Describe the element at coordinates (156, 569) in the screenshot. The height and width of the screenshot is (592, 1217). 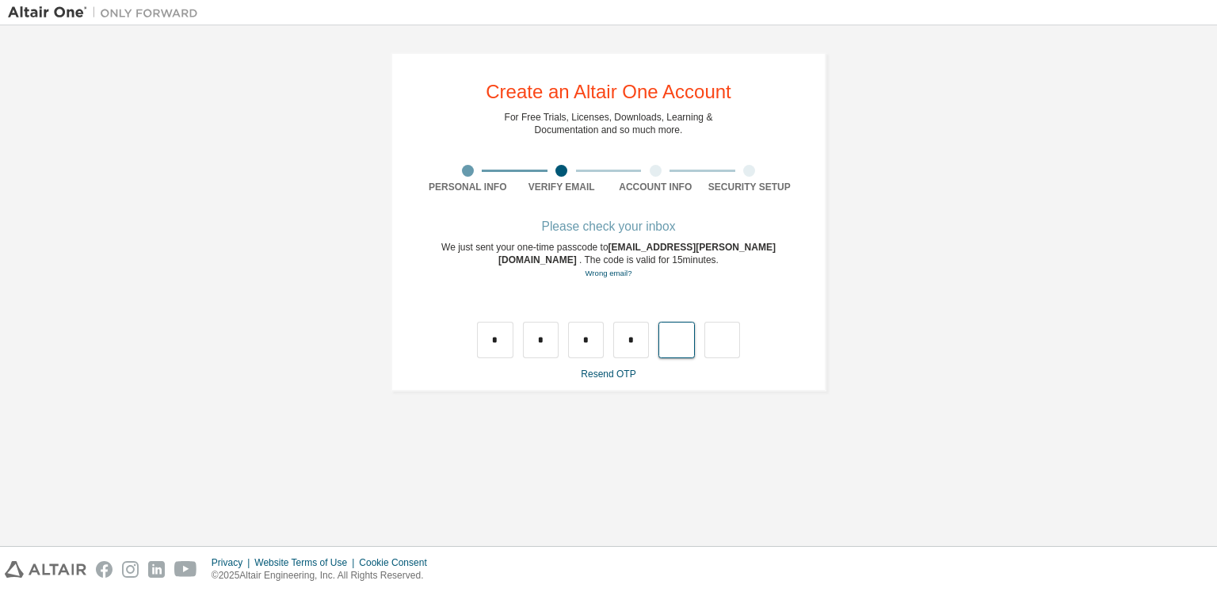
I see `img: linkedin.svg` at that location.